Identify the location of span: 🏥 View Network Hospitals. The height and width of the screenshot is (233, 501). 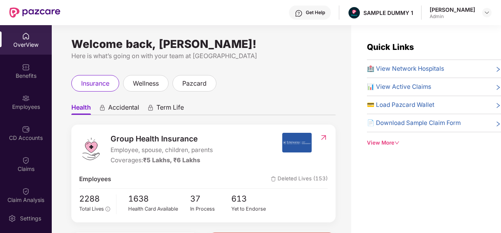
(406, 69).